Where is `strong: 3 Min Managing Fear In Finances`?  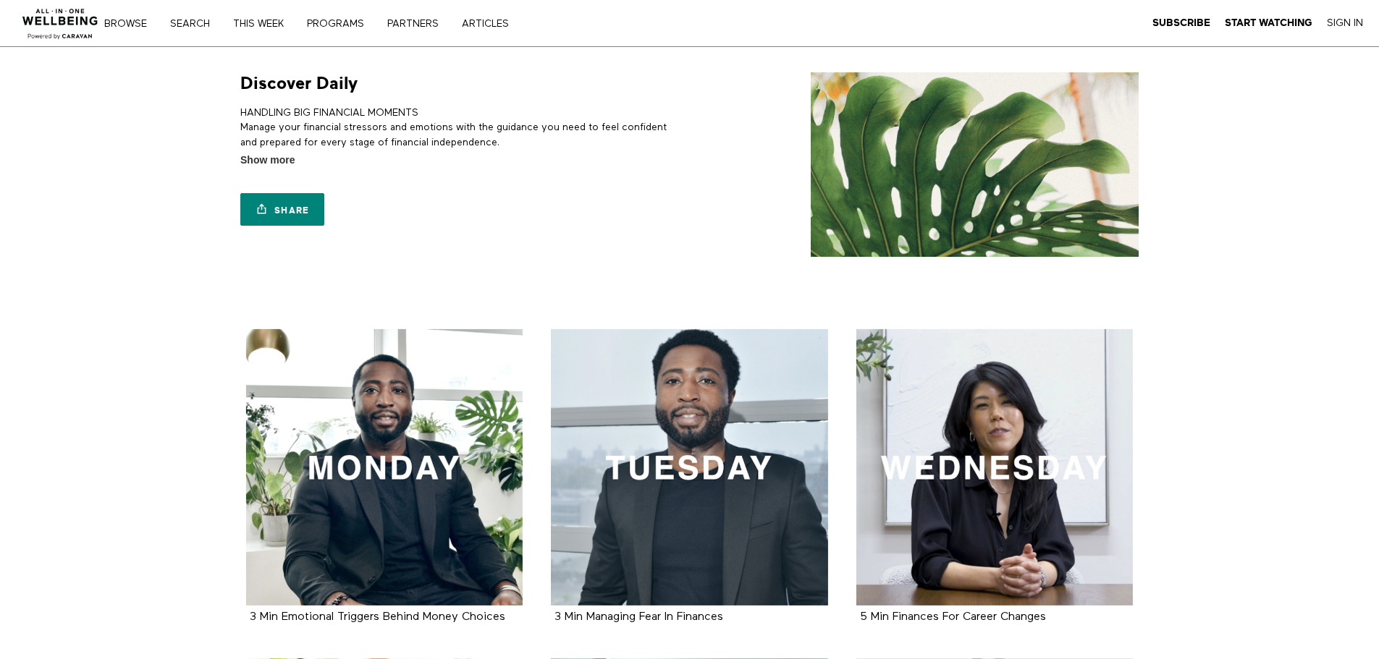
strong: 3 Min Managing Fear In Finances is located at coordinates (638, 617).